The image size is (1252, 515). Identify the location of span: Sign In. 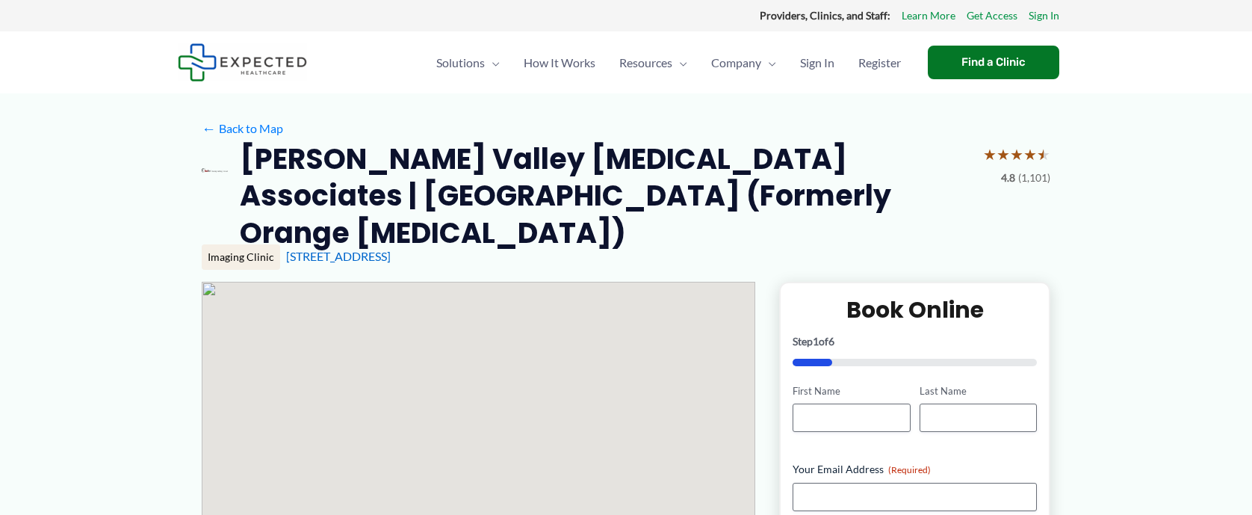
(817, 63).